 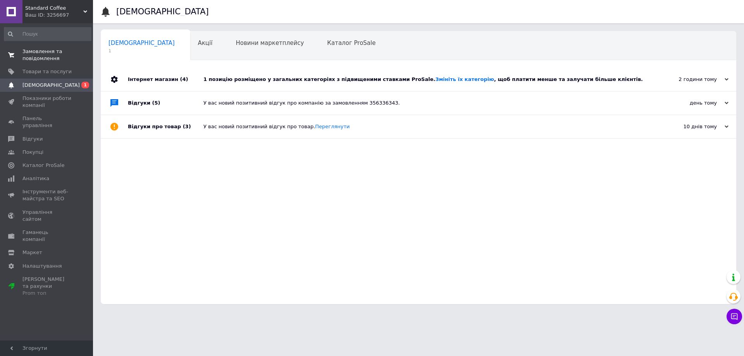 What do you see at coordinates (690, 103) in the screenshot?
I see `div: день тому` at bounding box center [690, 103].